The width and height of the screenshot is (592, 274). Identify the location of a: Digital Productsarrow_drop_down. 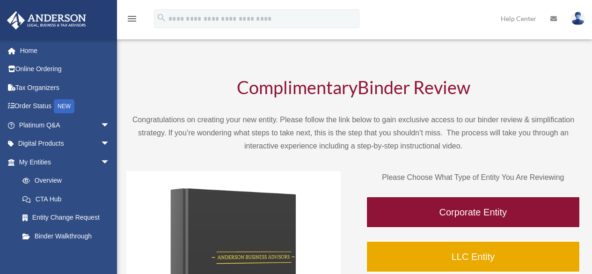
(65, 144).